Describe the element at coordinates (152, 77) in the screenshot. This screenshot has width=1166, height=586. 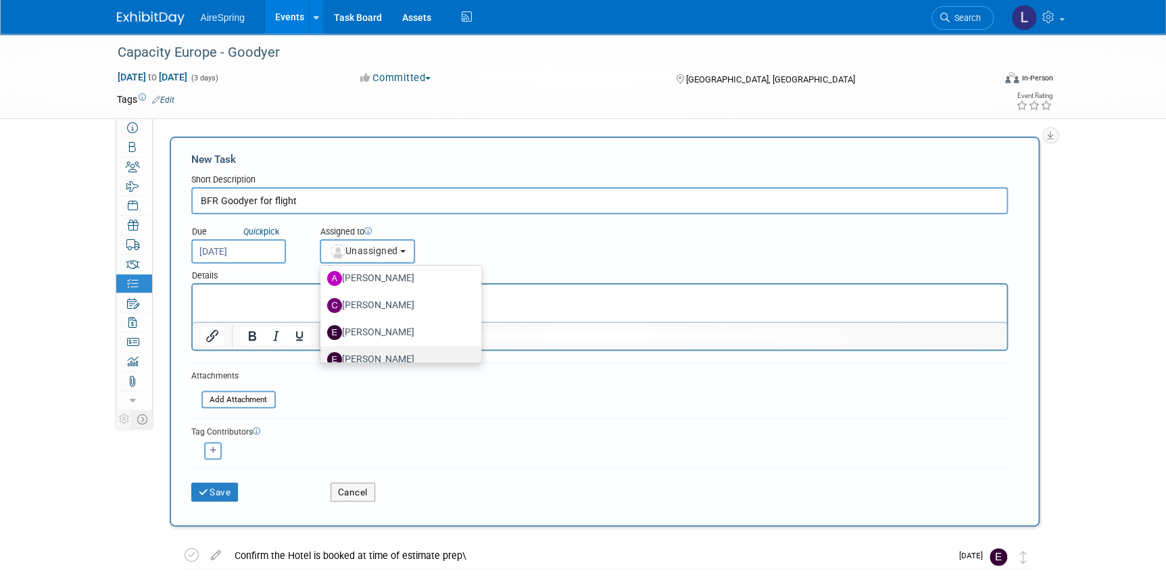
I see `span: to` at that location.